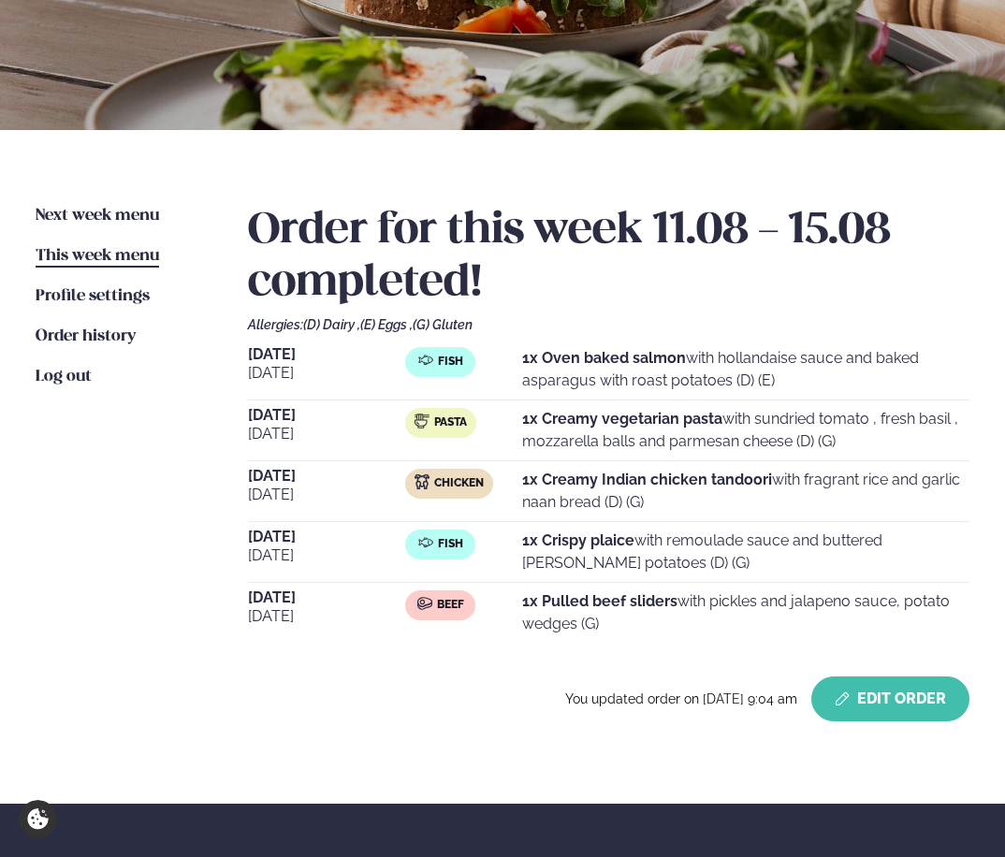  Describe the element at coordinates (458, 484) in the screenshot. I see `span: Chicken` at that location.